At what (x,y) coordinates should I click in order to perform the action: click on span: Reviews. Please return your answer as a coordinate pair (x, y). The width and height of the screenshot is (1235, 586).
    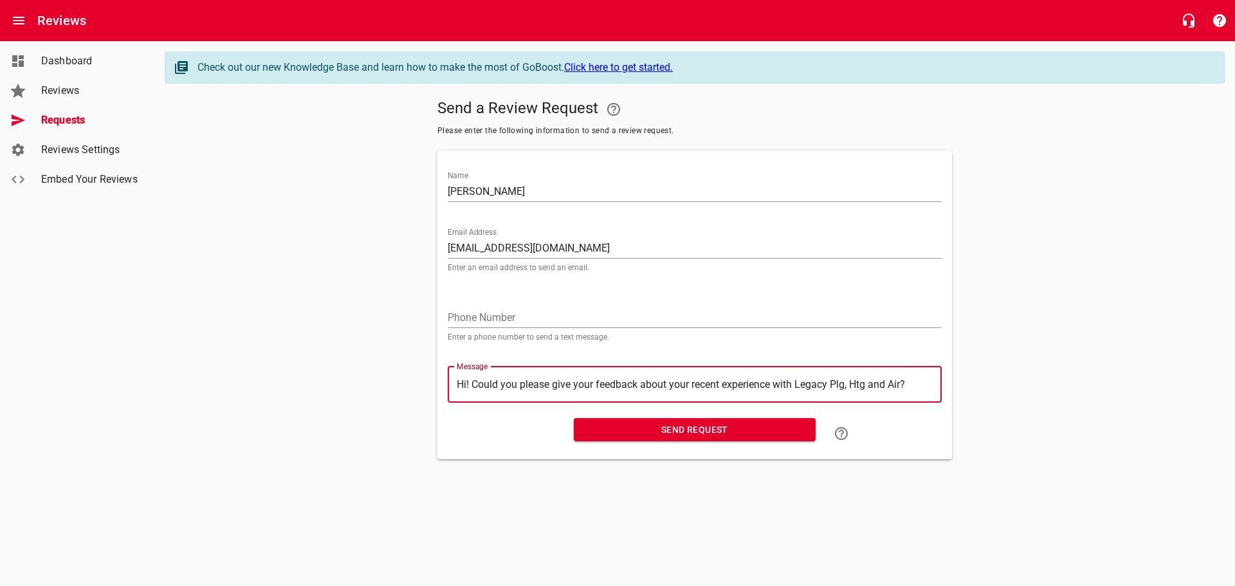
    Looking at the image, I should click on (90, 91).